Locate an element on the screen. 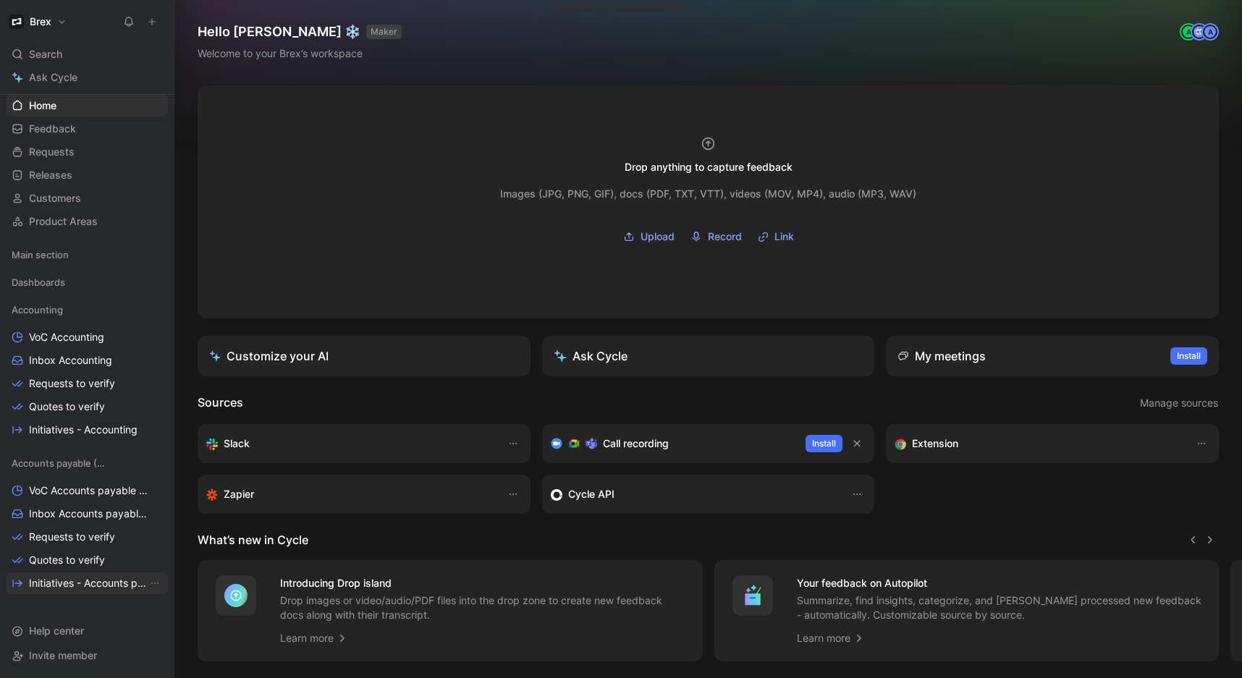 The image size is (1242, 678). span: Product Areas is located at coordinates (63, 221).